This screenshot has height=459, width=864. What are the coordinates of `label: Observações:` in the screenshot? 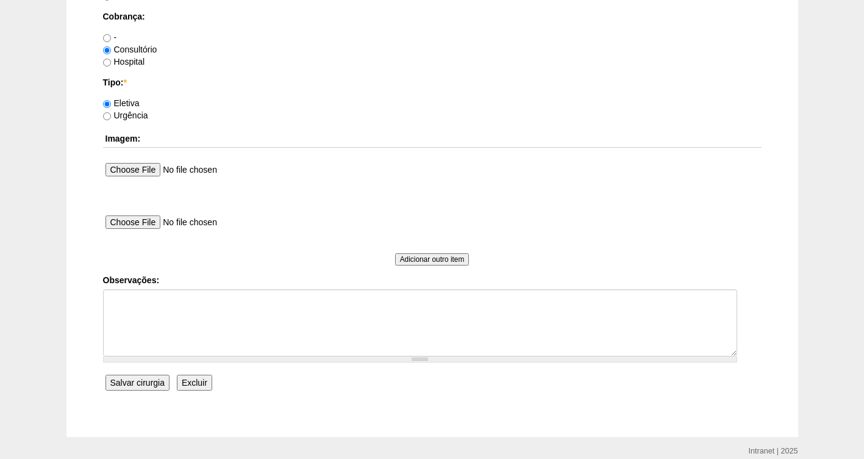 It's located at (432, 280).